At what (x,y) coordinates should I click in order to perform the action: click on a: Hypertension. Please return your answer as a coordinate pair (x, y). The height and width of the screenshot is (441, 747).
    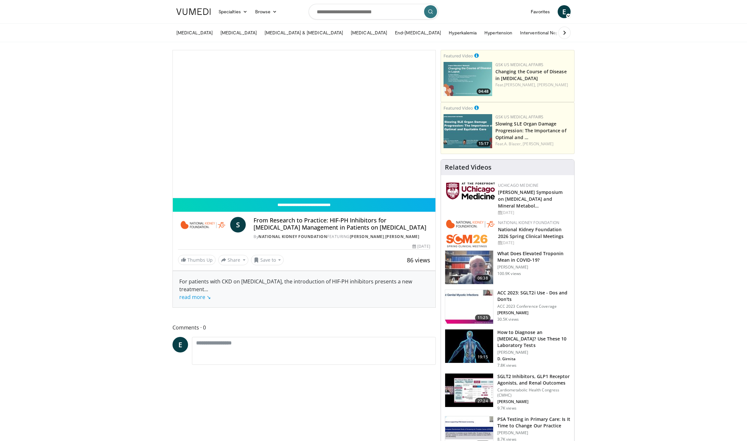
    Looking at the image, I should click on (499, 33).